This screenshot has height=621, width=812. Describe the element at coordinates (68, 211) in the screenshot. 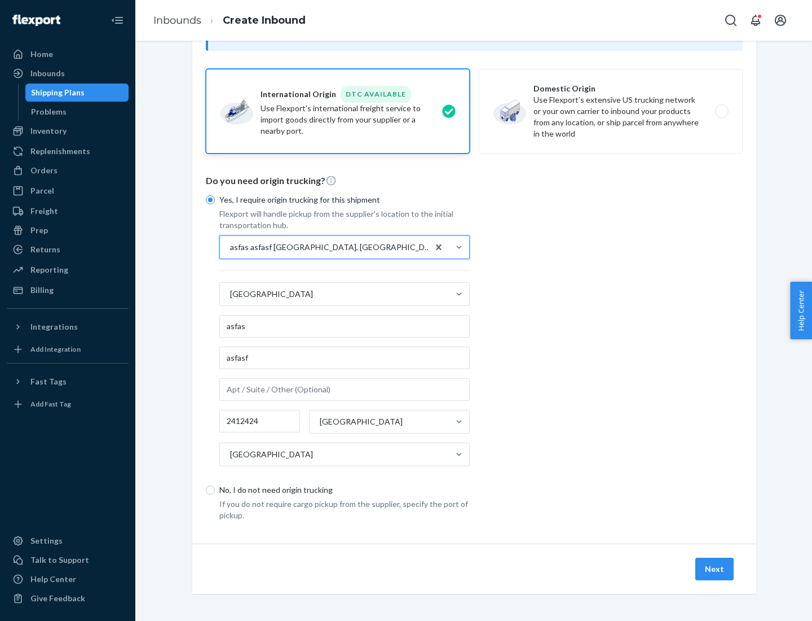

I see `a: Freight` at that location.